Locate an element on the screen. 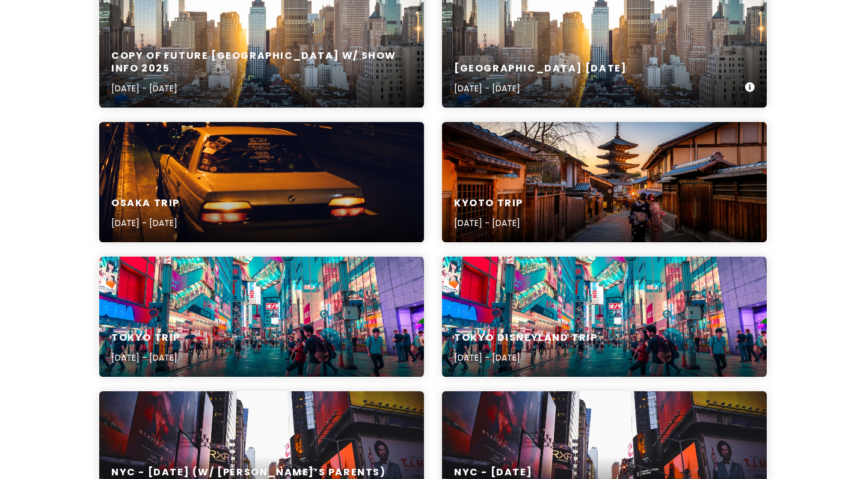 The image size is (866, 479). h6: Osaka Trip is located at coordinates (146, 203).